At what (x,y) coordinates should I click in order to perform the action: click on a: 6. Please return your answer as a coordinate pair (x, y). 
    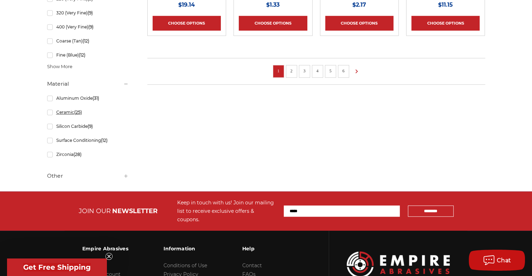
    Looking at the image, I should click on (344, 71).